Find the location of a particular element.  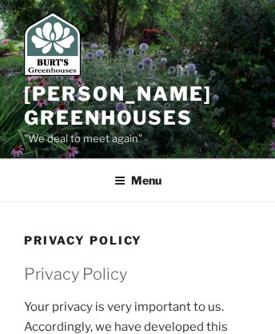

p: "We deal to meet again" is located at coordinates (137, 139).